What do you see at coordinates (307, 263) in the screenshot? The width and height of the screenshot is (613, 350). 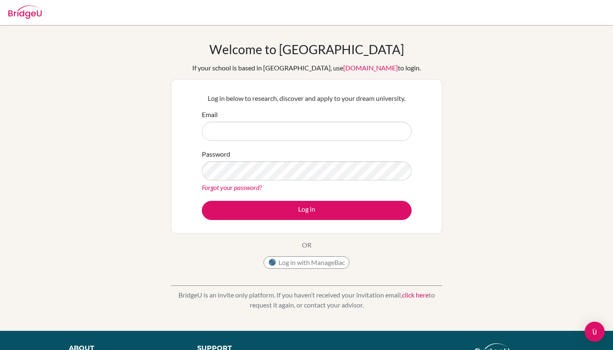 I see `button: Log in with ManageBac` at bounding box center [307, 263].